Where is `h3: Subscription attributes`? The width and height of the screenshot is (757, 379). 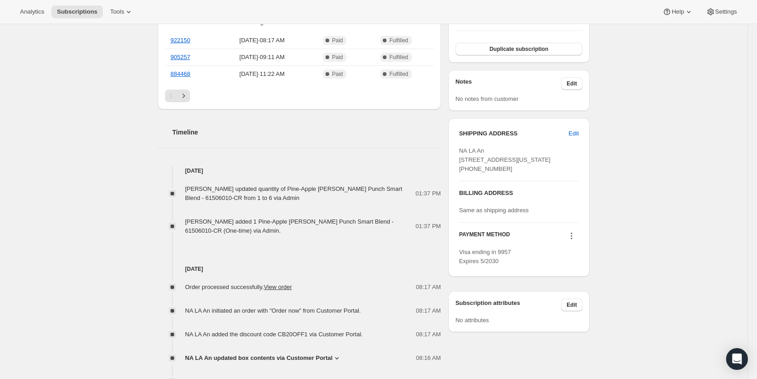 h3: Subscription attributes is located at coordinates (509, 305).